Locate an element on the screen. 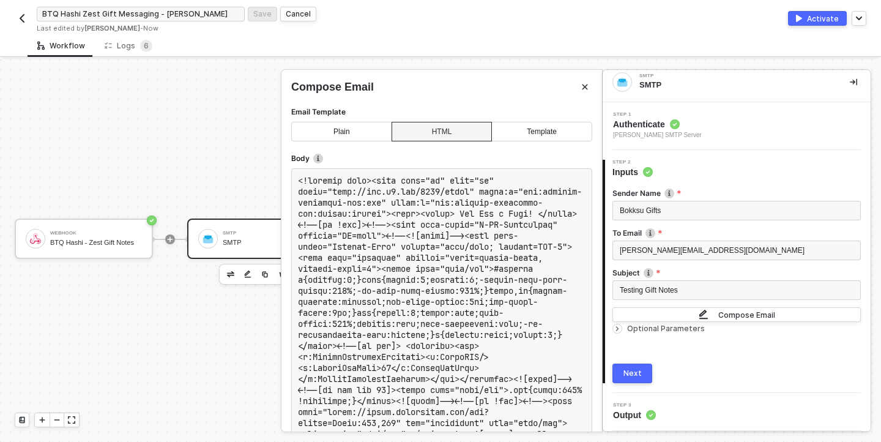  span: Testing Gift Notes is located at coordinates (648, 290).